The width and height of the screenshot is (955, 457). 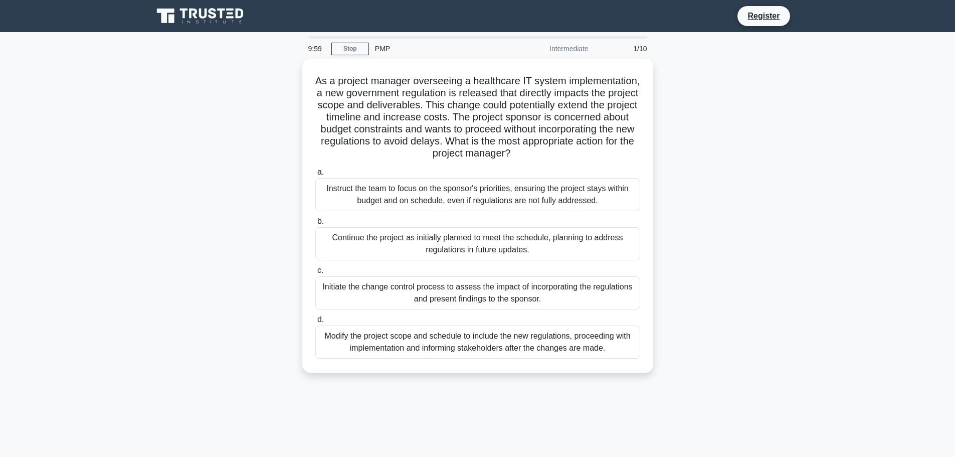 I want to click on span: b., so click(x=320, y=221).